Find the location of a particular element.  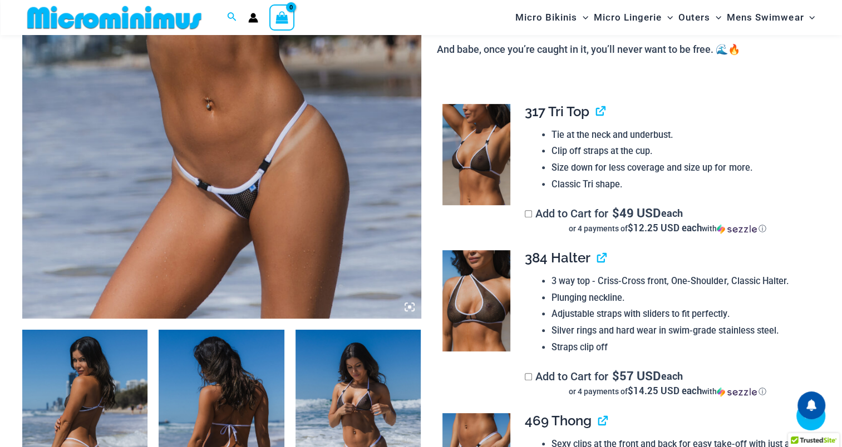

span: $14.25 USD each is located at coordinates (665, 391).